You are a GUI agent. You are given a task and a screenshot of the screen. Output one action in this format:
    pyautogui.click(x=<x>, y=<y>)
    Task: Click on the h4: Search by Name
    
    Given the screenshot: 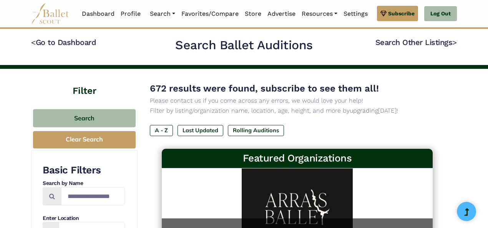 What is the action you would take?
    pyautogui.click(x=84, y=183)
    